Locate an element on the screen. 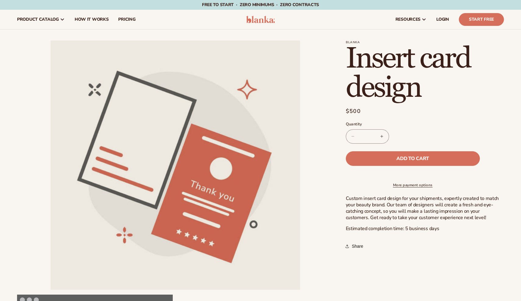  p: Custom insert card design for your shipments, expertly created to match your beauty brand. Our te... is located at coordinates (425, 208).